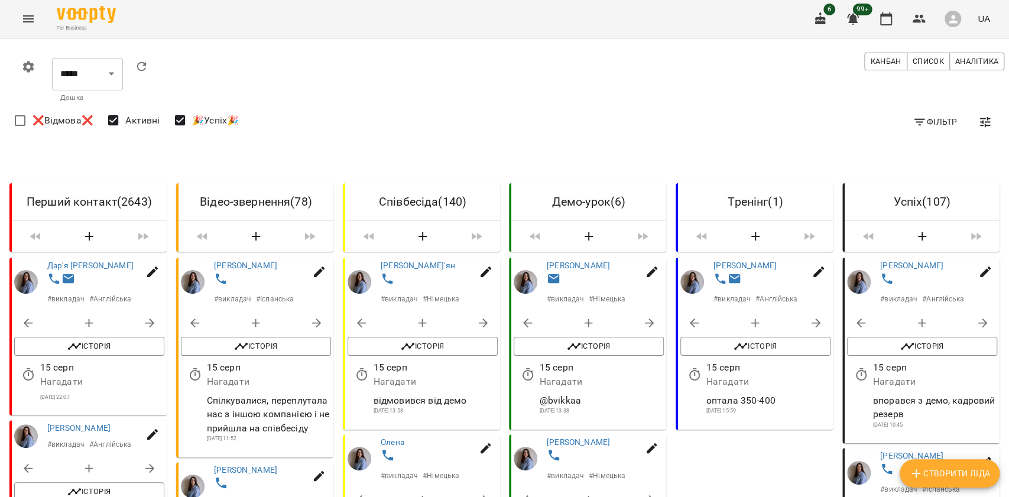  Describe the element at coordinates (435, 400) in the screenshot. I see `p: відмовився від демо` at that location.